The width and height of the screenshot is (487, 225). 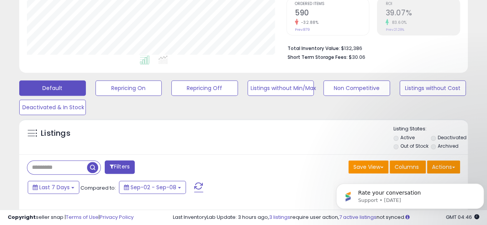 What do you see at coordinates (422, 13) in the screenshot?
I see `h2: 39.07%` at bounding box center [422, 13].